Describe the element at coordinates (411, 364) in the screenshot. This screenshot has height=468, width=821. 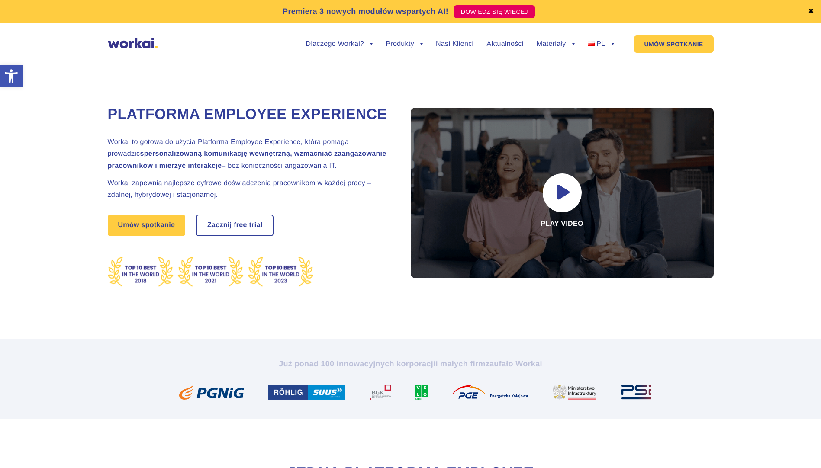
I see `h2: Już ponad 100 innowacyjnych korporacji zaufało Workai` at that location.